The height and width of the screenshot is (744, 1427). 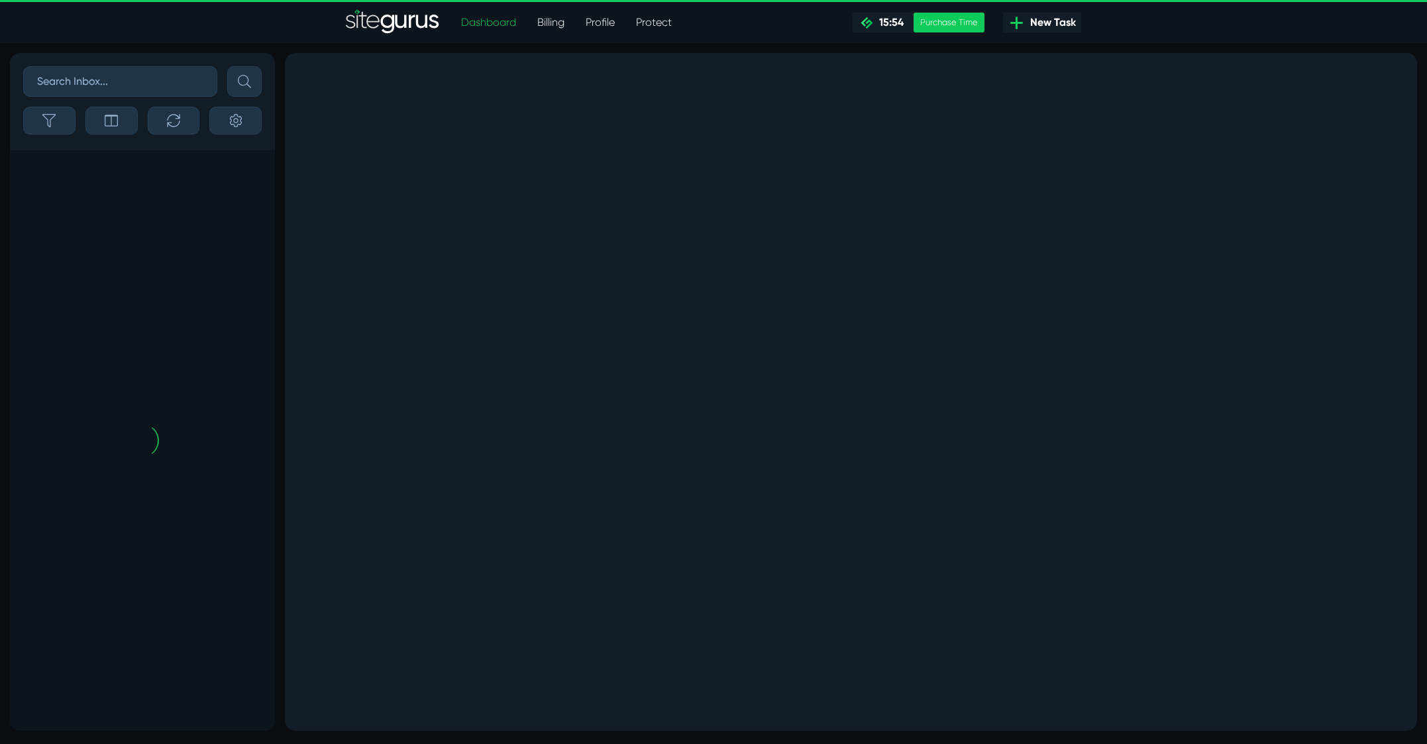 I want to click on a: New Task, so click(x=1042, y=23).